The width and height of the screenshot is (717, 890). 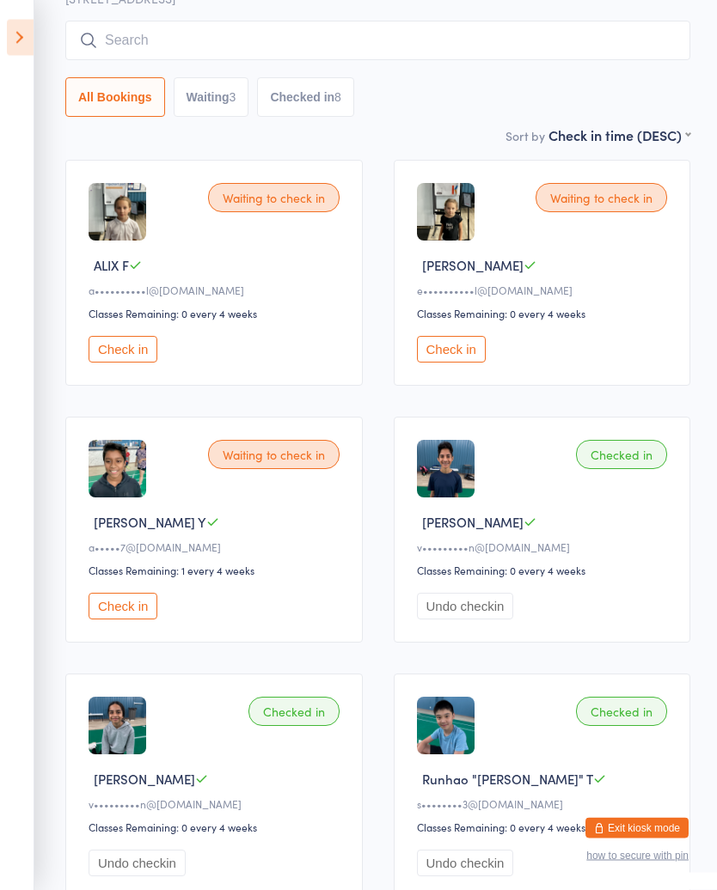 I want to click on button: Exit kiosk mode, so click(x=637, y=828).